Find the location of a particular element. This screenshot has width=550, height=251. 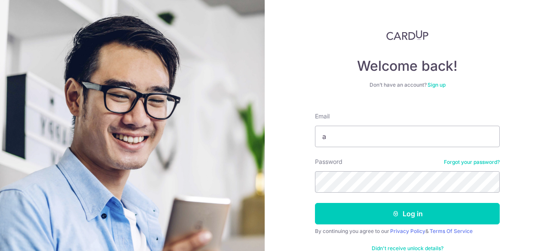

button: Log in is located at coordinates (408, 214).